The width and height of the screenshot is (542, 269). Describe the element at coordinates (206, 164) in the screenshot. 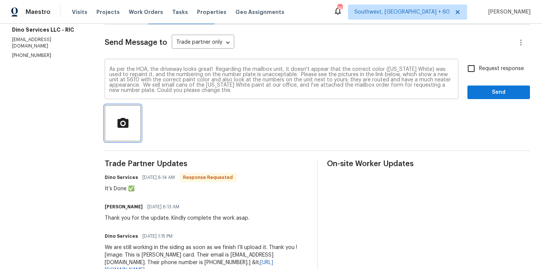

I see `span: Trade Partner Updates` at that location.